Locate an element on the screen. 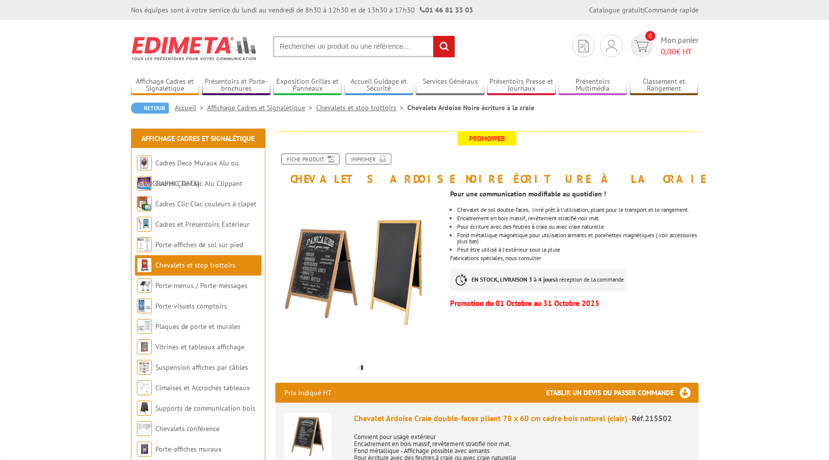 The height and width of the screenshot is (460, 829). a: devis rapide 0 Mon panier 0,00€ HT is located at coordinates (664, 46).